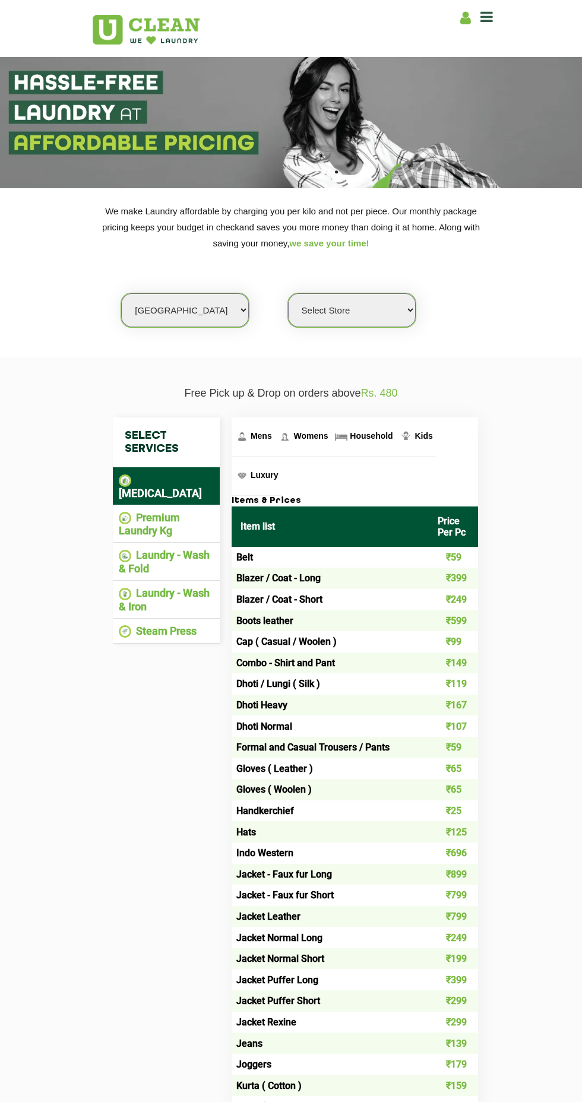  Describe the element at coordinates (453, 526) in the screenshot. I see `th: Price Per Pc` at that location.